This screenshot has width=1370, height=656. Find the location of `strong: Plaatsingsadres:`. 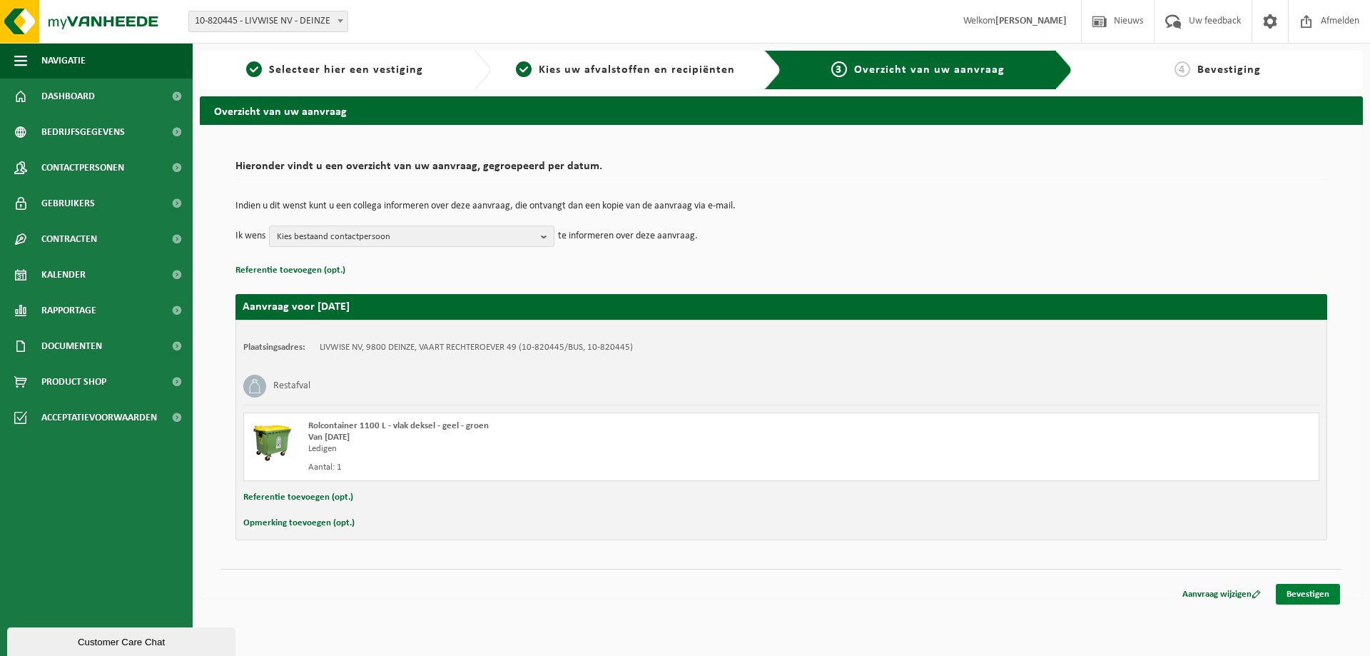

strong: Plaatsingsadres: is located at coordinates (274, 347).